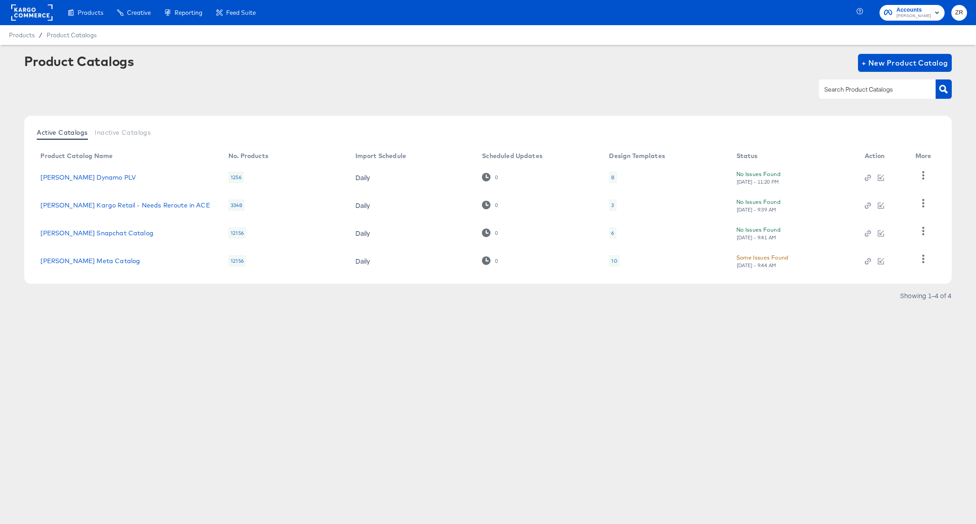 The image size is (976, 524). What do you see at coordinates (612, 205) in the screenshot?
I see `div: 3` at bounding box center [612, 205].